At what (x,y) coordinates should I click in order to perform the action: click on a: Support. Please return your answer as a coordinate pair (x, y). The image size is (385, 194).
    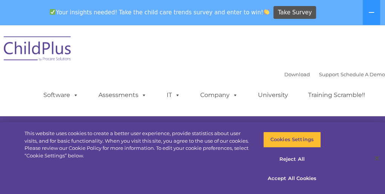
    Looking at the image, I should click on (329, 74).